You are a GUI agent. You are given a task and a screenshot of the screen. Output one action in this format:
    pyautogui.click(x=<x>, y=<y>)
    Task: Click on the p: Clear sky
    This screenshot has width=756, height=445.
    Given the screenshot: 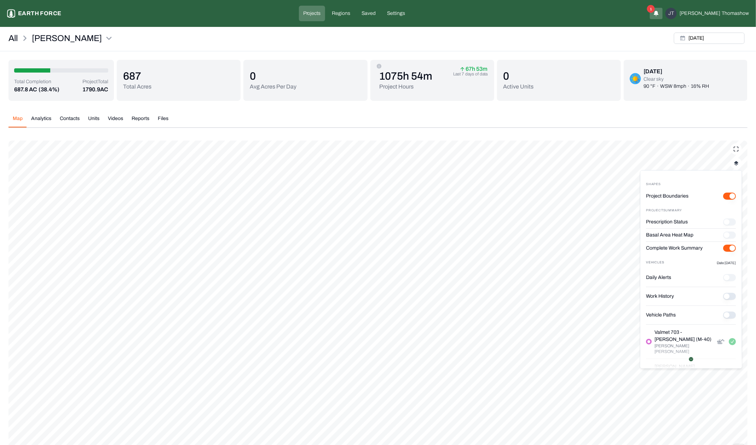 What is the action you would take?
    pyautogui.click(x=676, y=79)
    